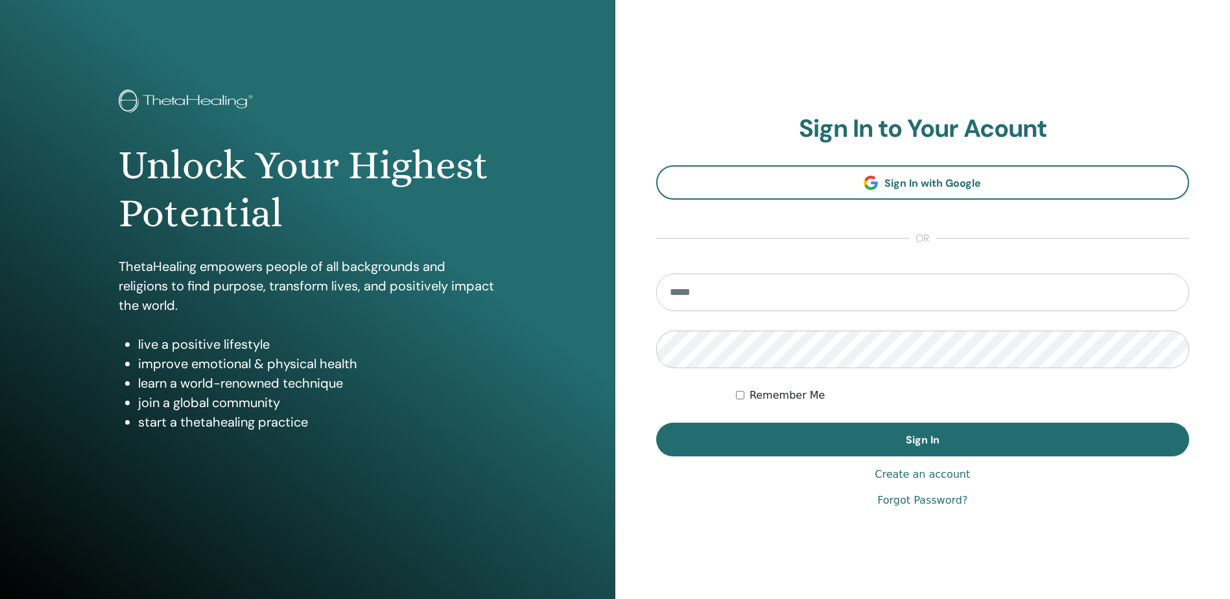  What do you see at coordinates (922, 501) in the screenshot?
I see `a: Forgot Password?` at bounding box center [922, 501].